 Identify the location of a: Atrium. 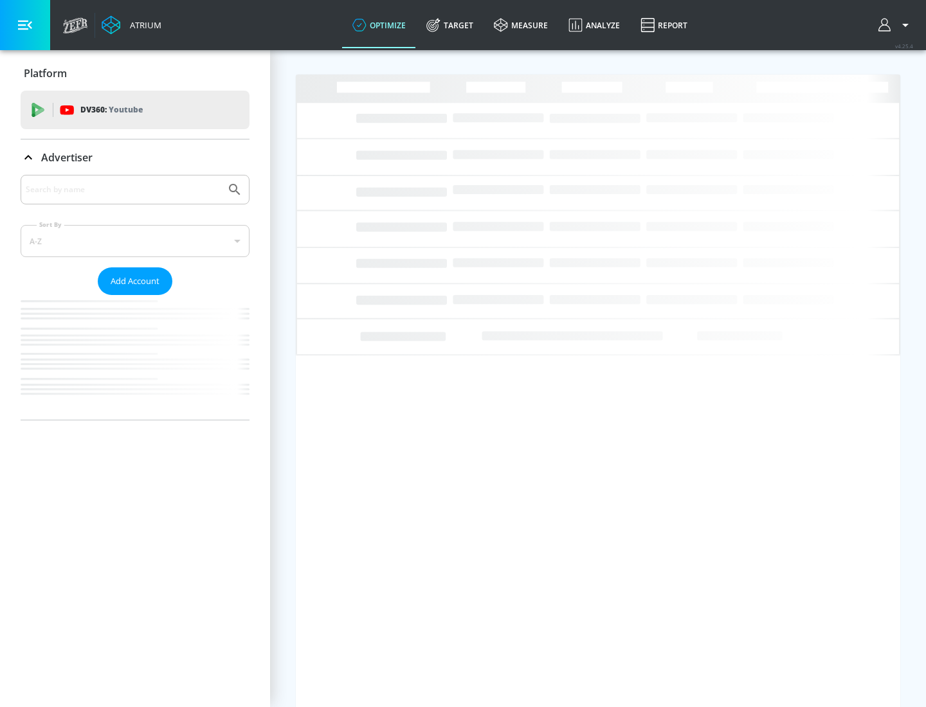
(131, 25).